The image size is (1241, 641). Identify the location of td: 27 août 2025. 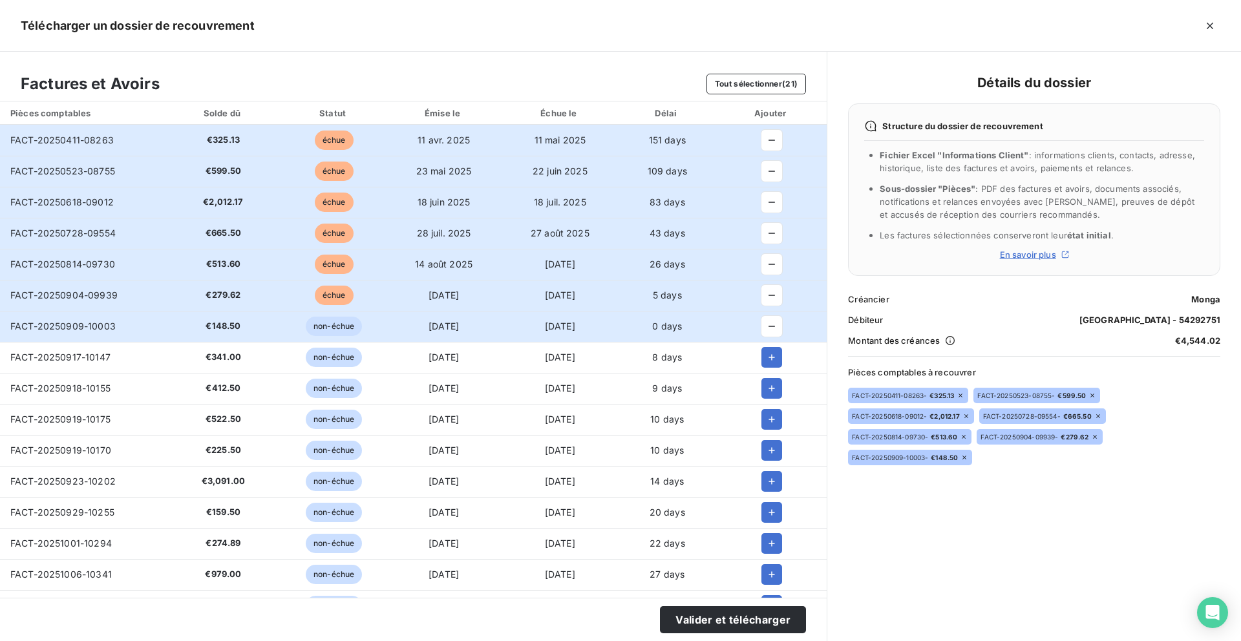
(560, 233).